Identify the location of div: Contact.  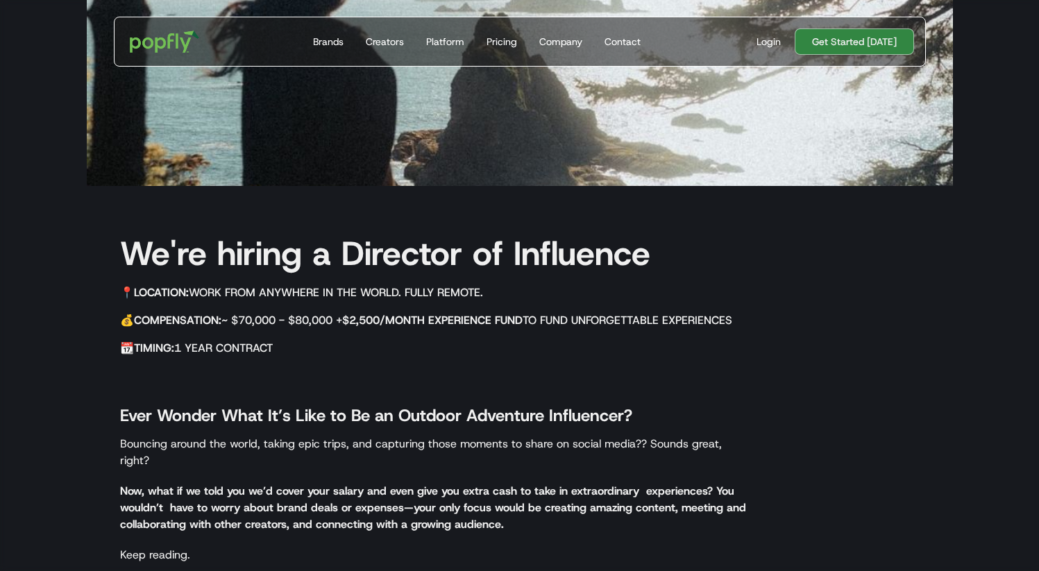
(622, 42).